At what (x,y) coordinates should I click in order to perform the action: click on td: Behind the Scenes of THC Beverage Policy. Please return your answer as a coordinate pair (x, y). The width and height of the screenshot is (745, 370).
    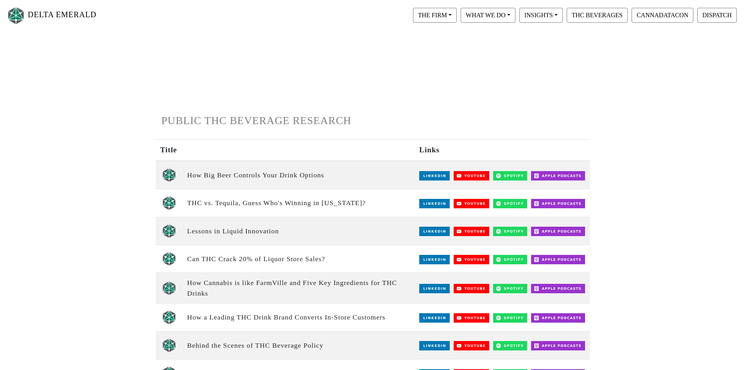
    Looking at the image, I should click on (299, 345).